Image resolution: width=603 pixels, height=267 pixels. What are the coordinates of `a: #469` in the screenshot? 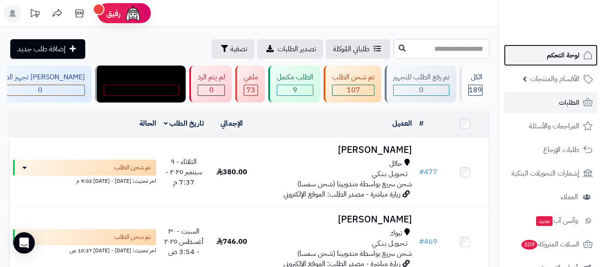 It's located at (428, 242).